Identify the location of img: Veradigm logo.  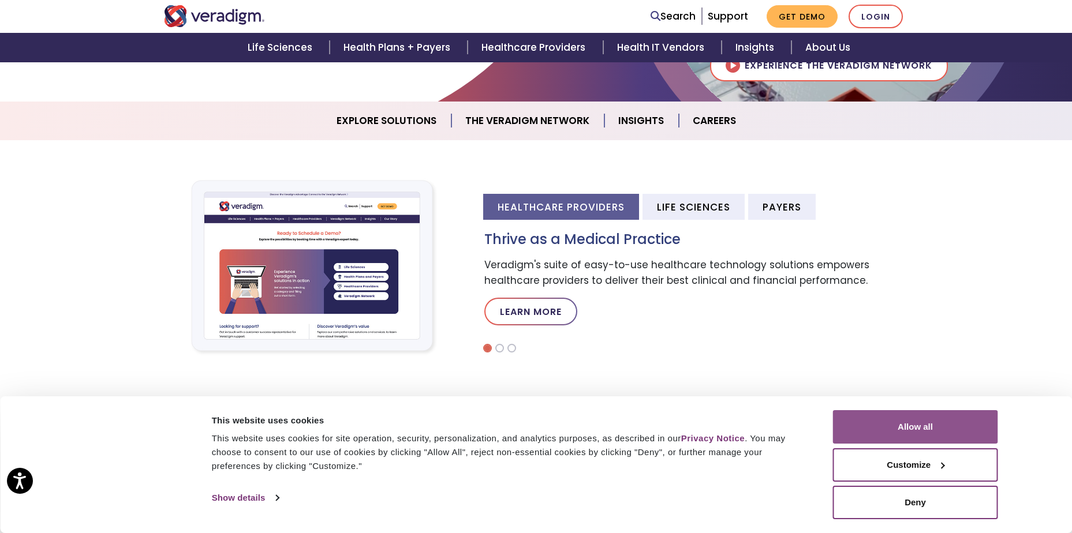
(214, 16).